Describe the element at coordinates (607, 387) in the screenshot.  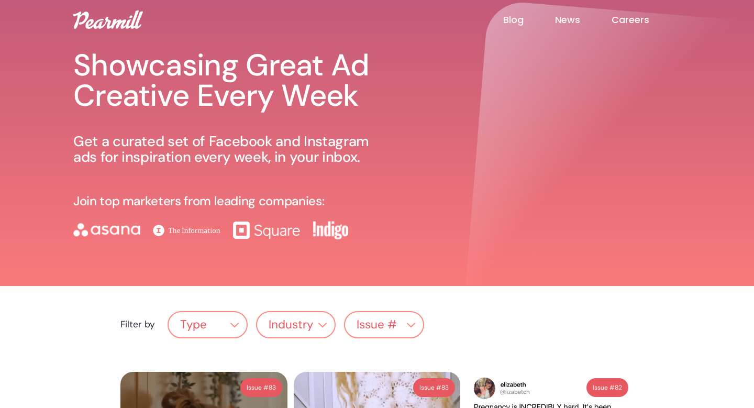
I see `a: Issue #82` at that location.